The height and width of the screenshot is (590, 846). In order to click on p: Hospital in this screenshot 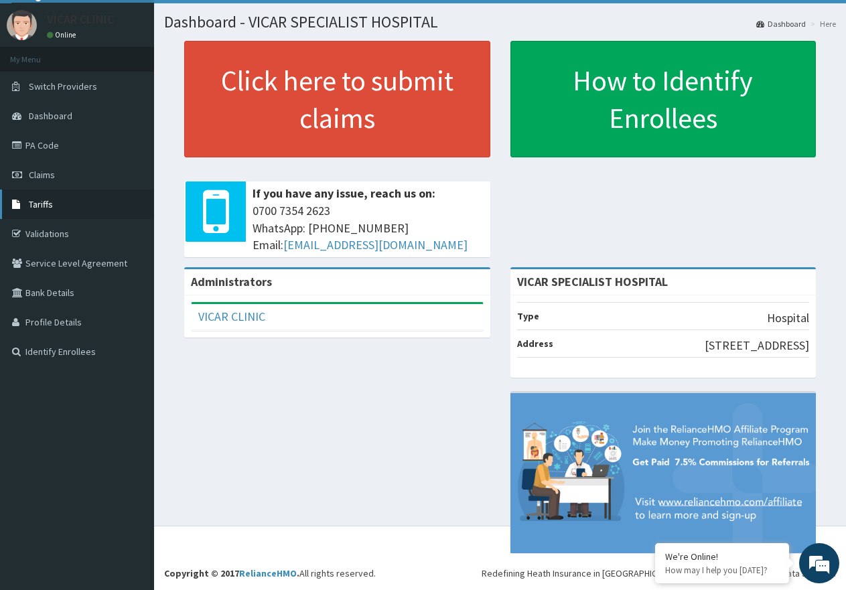, I will do `click(788, 318)`.